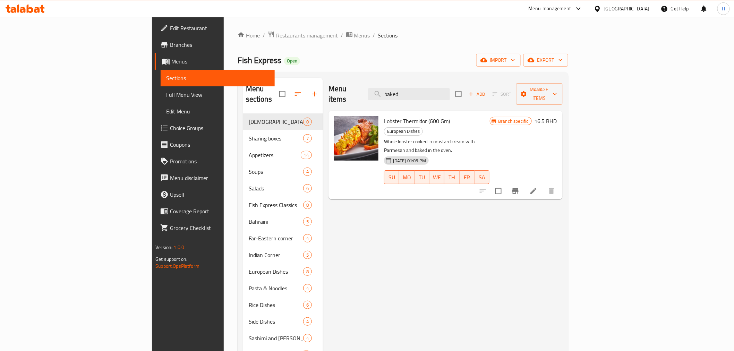 Image resolution: width=734 pixels, height=351 pixels. I want to click on span: Far-Eastern corner, so click(276, 238).